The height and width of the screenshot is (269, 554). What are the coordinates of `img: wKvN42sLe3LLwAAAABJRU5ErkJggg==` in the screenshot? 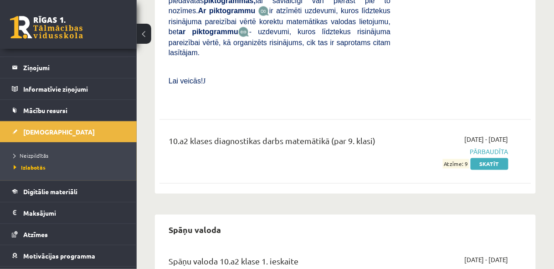 It's located at (244, 32).